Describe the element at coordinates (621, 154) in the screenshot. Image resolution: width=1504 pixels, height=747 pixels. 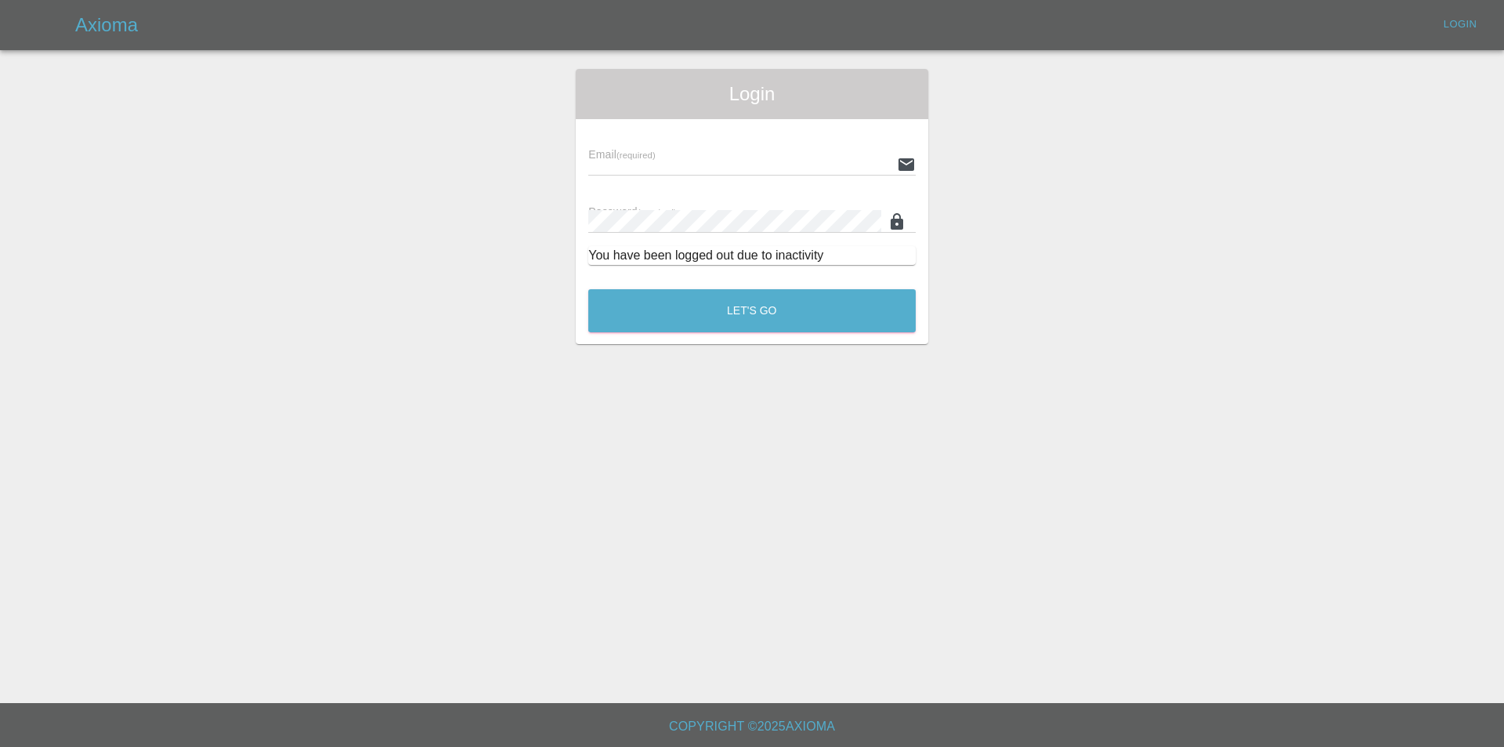
I see `span: Email` at that location.